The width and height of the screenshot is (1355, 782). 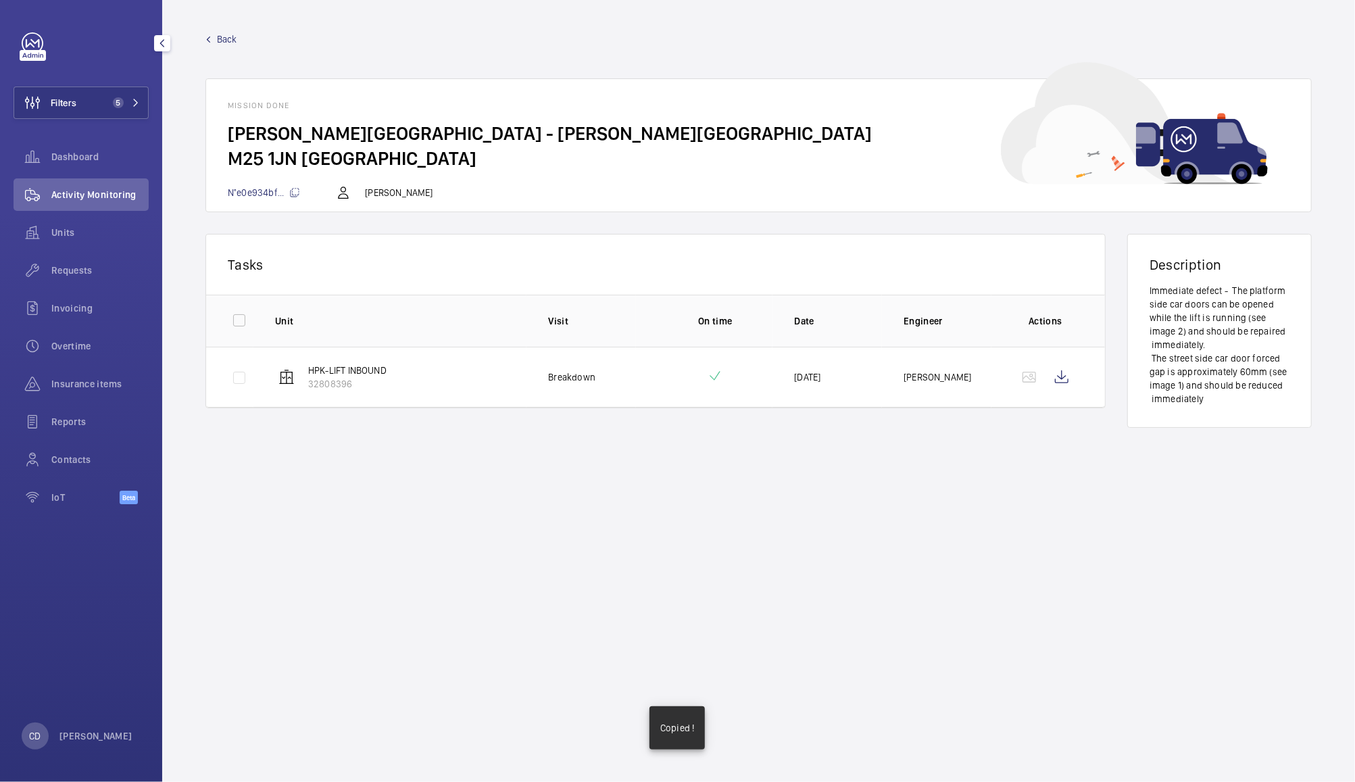 What do you see at coordinates (64, 103) in the screenshot?
I see `span: Filters` at bounding box center [64, 103].